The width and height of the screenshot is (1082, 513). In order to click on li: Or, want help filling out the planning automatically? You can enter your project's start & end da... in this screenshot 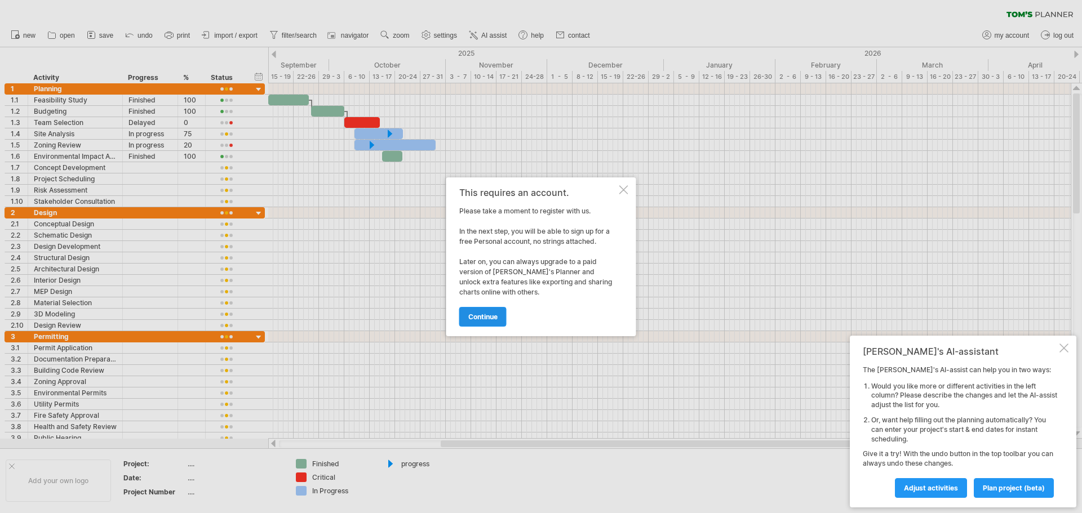, I will do `click(964, 430)`.